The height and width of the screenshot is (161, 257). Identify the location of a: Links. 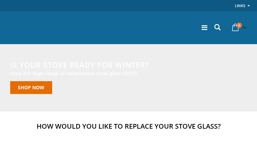
(240, 5).